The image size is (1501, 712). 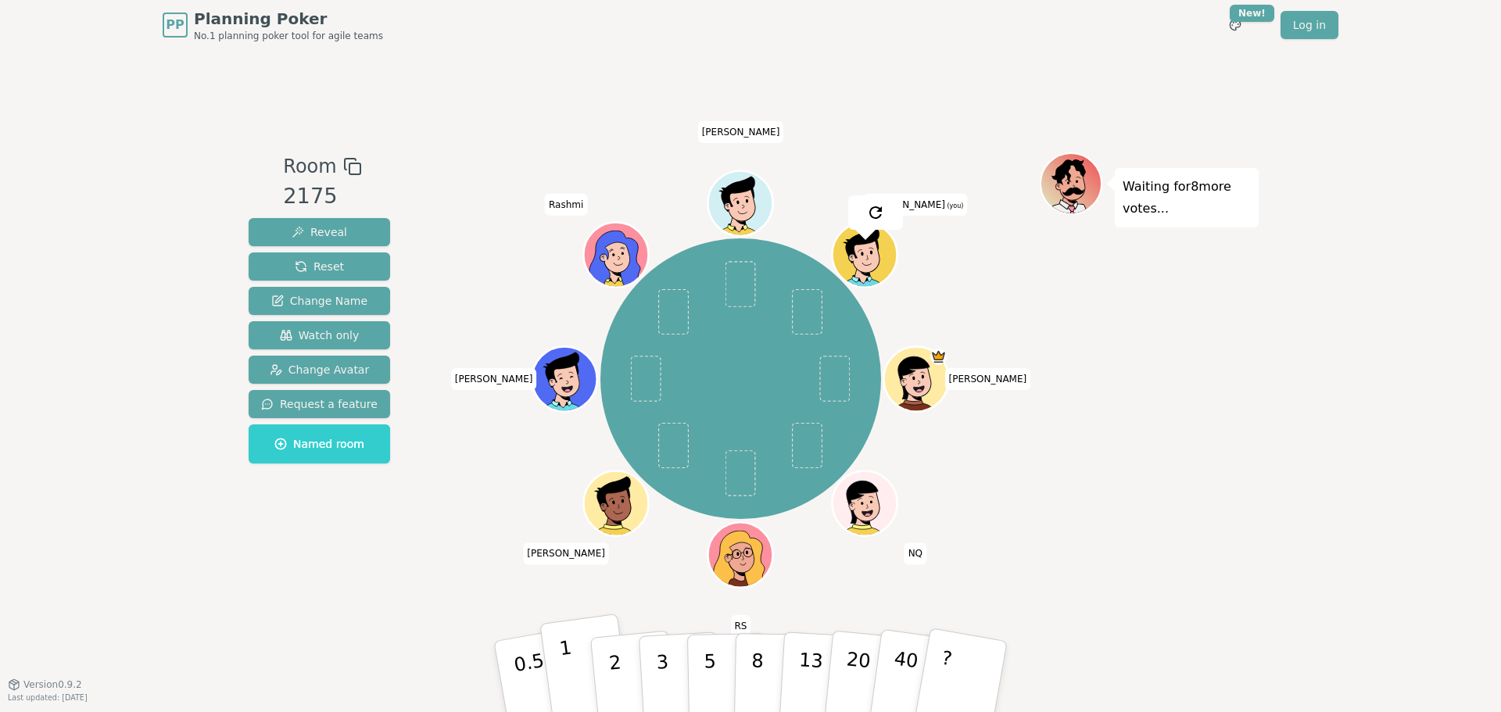 I want to click on button: Watch only, so click(x=319, y=335).